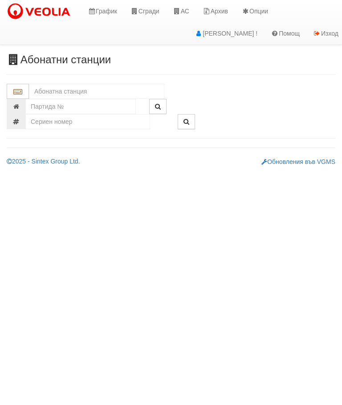 This screenshot has width=342, height=405. Describe the element at coordinates (171, 60) in the screenshot. I see `h3: Абонатни станции` at that location.